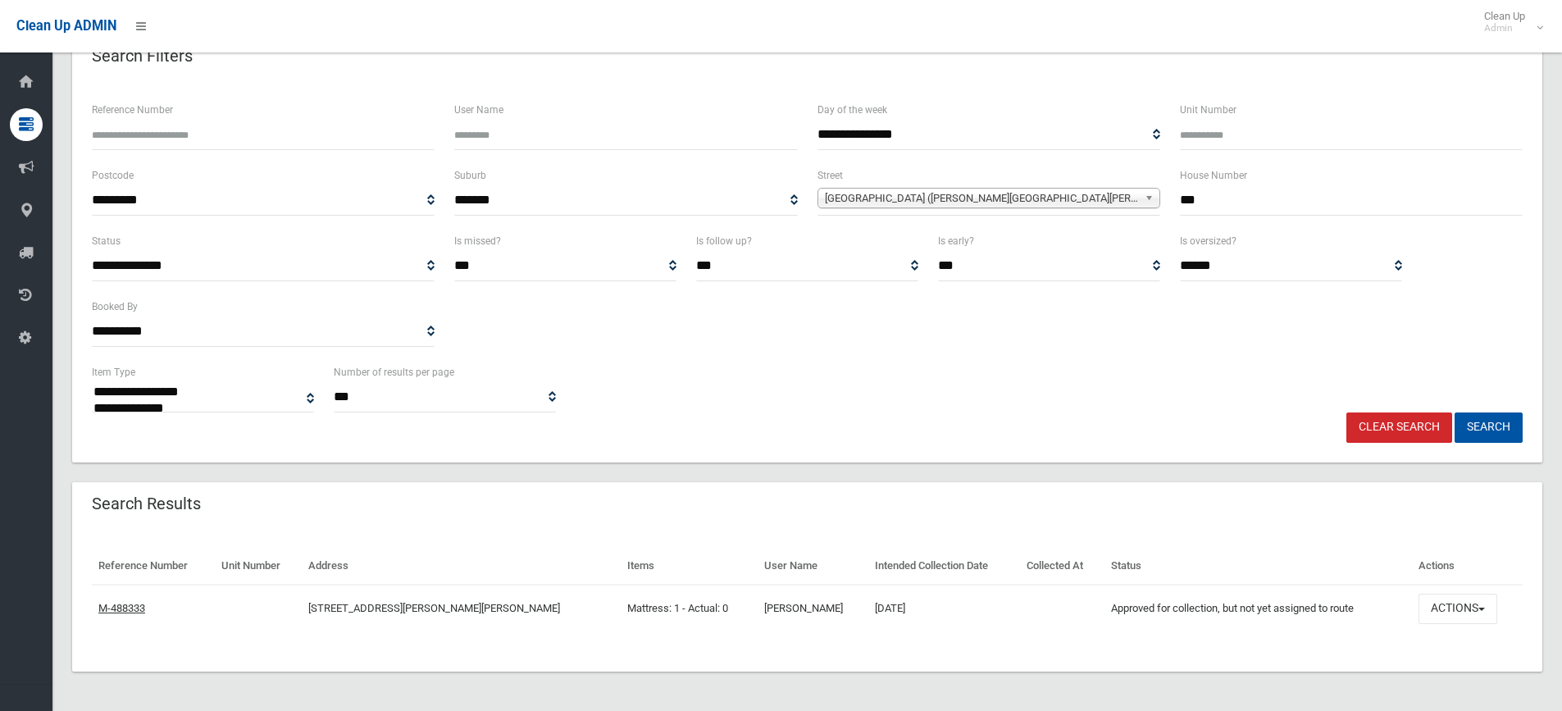 The image size is (1562, 711). I want to click on span: Clean Up ADMIN, so click(66, 25).